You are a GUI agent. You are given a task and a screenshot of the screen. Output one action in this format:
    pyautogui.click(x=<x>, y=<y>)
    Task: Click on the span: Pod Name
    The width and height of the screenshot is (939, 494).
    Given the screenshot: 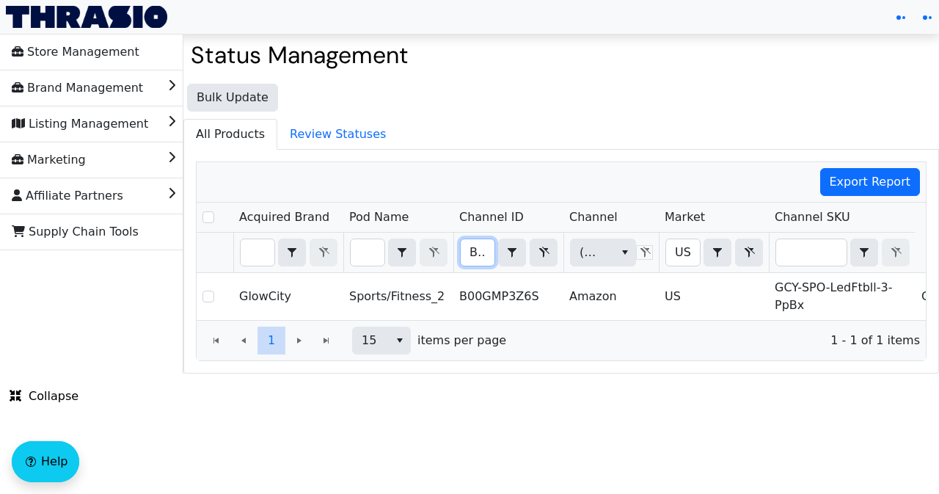 What is the action you would take?
    pyautogui.click(x=378, y=217)
    